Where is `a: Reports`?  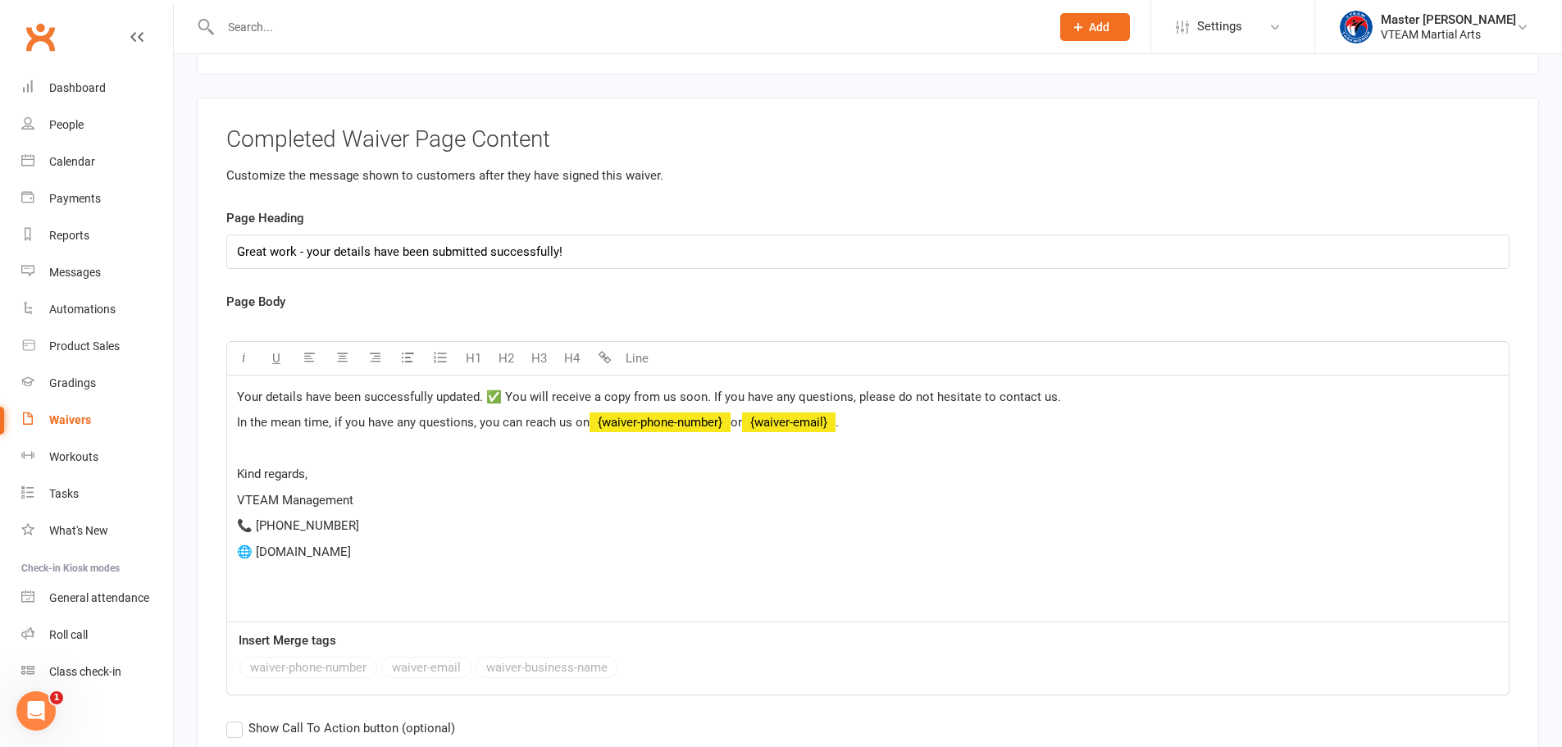 a: Reports is located at coordinates (97, 235).